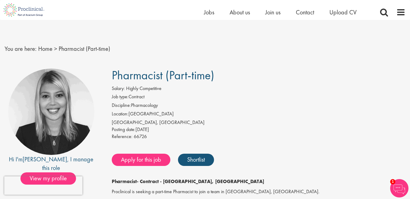 The height and width of the screenshot is (199, 410). Describe the element at coordinates (51, 163) in the screenshot. I see `div: Hi I'm , I manage this role` at that location.